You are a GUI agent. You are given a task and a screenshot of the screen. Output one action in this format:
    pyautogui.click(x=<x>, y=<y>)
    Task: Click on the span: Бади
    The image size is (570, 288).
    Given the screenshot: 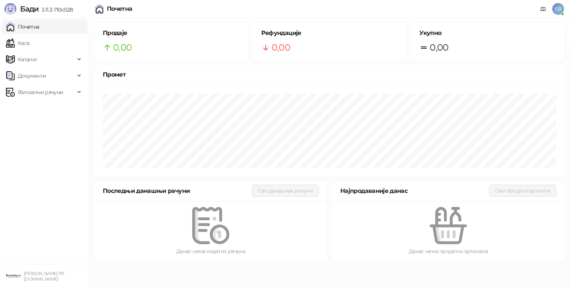 What is the action you would take?
    pyautogui.click(x=29, y=9)
    